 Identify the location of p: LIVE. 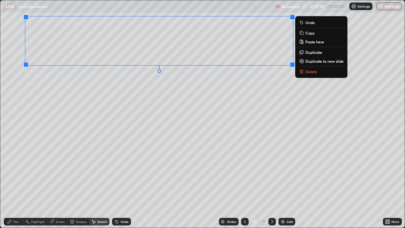
(10, 6).